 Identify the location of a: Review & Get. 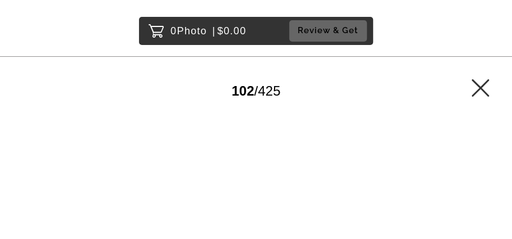
(330, 30).